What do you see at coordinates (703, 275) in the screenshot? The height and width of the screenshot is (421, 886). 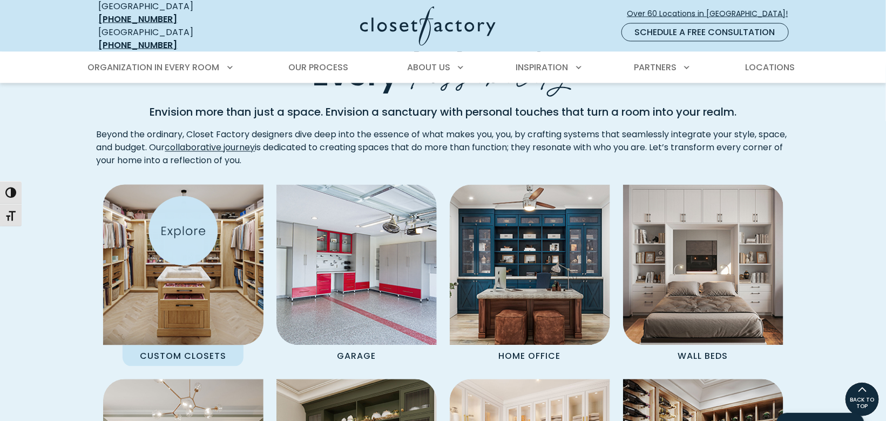 I see `a: Wall Bed Wall Beds` at bounding box center [703, 275].